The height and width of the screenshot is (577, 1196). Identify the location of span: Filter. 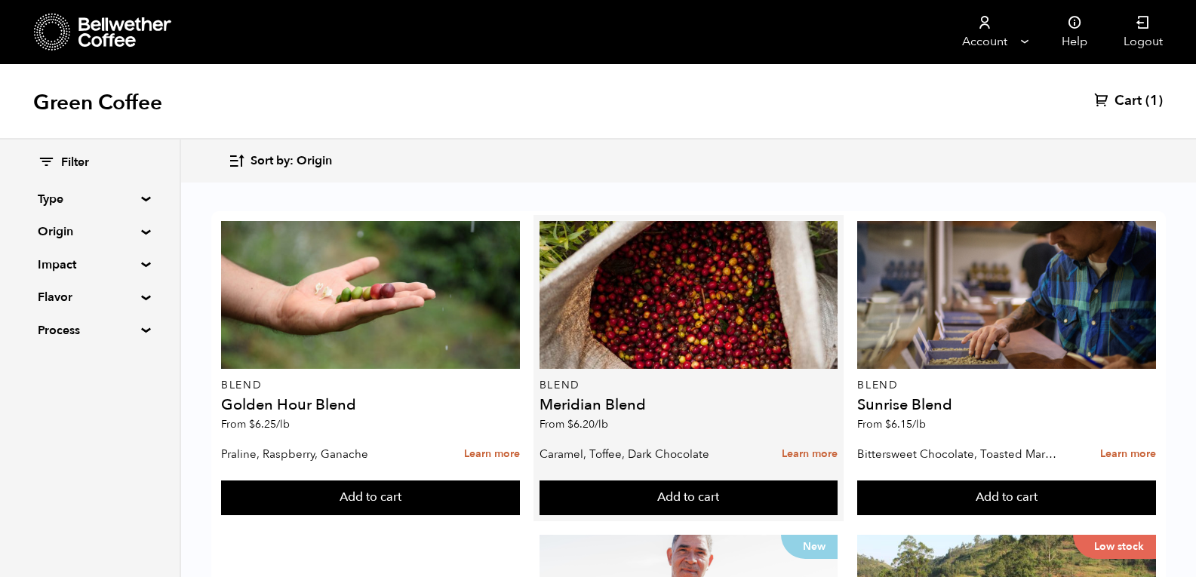
(75, 163).